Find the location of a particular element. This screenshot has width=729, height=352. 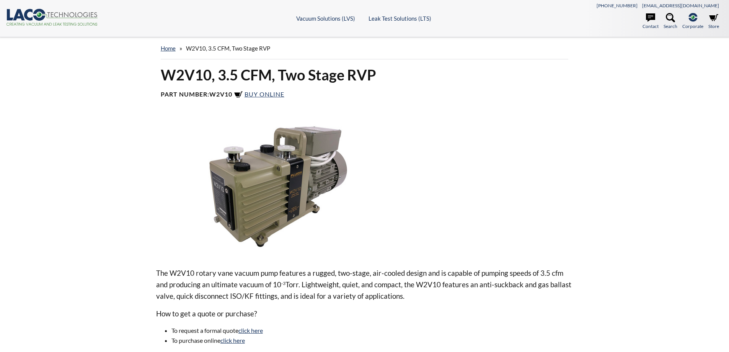

a: home is located at coordinates (168, 48).